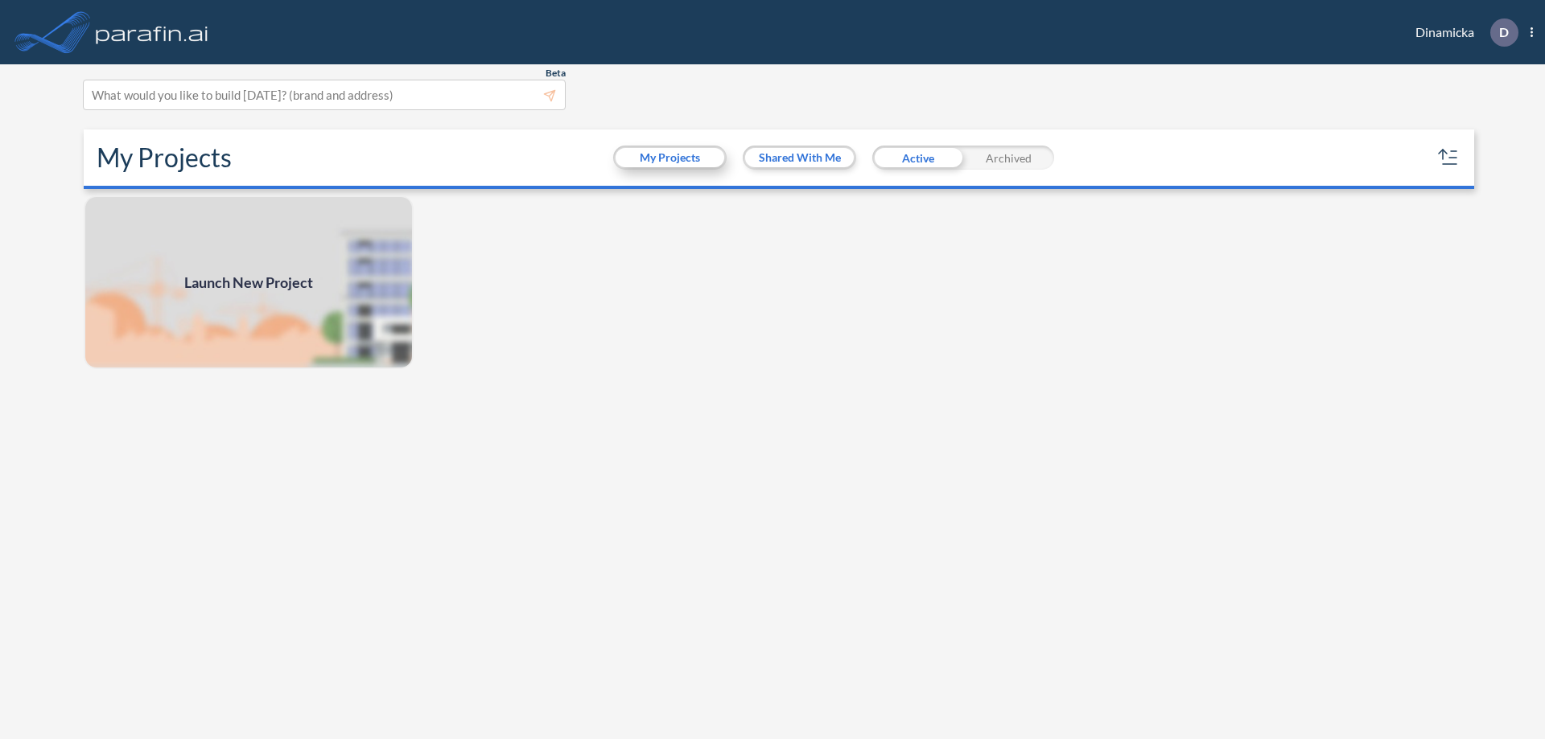  I want to click on a: Launch New Project, so click(249, 282).